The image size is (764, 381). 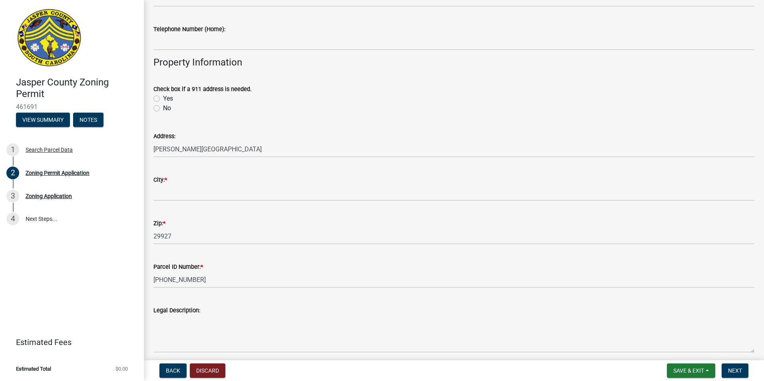 What do you see at coordinates (207, 371) in the screenshot?
I see `button: Discard` at bounding box center [207, 371].